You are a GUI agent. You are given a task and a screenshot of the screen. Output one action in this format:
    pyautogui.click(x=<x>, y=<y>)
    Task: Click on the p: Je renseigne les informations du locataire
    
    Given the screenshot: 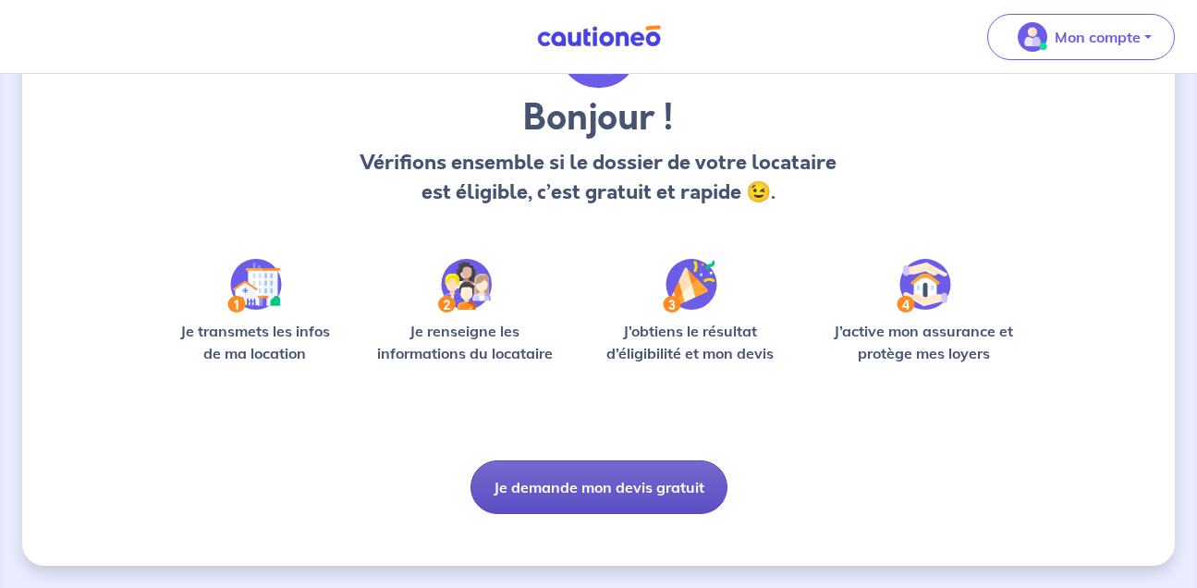 What is the action you would take?
    pyautogui.click(x=465, y=342)
    